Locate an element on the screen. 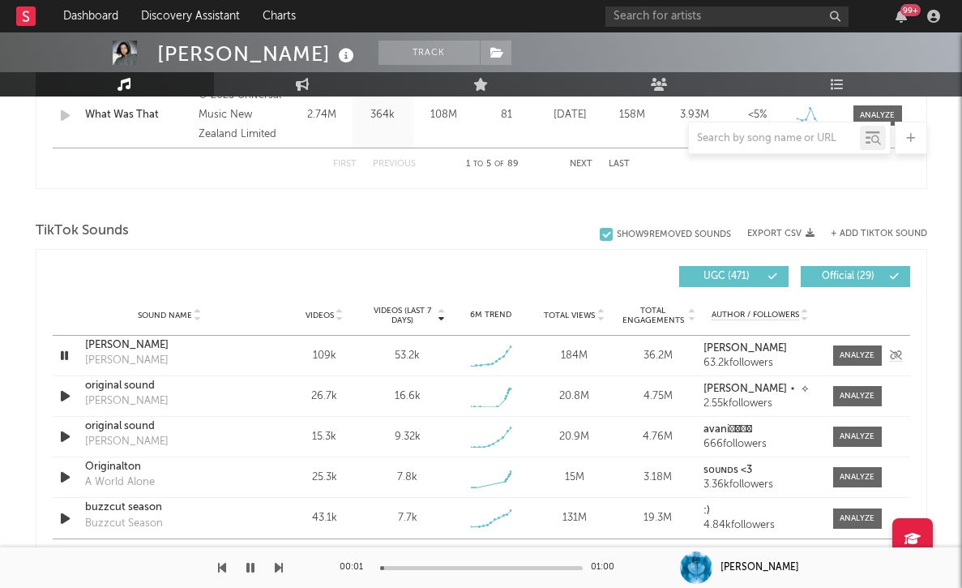 This screenshot has height=588, width=962. button: Previous is located at coordinates (394, 164).